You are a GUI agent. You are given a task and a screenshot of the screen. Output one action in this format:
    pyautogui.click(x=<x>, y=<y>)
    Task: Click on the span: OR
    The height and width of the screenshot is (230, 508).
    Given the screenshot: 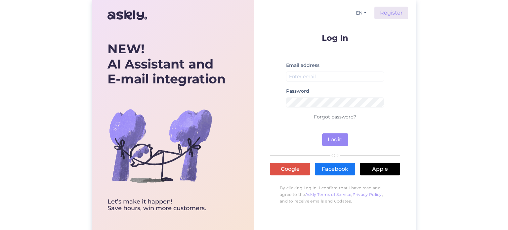 What is the action you would take?
    pyautogui.click(x=335, y=155)
    